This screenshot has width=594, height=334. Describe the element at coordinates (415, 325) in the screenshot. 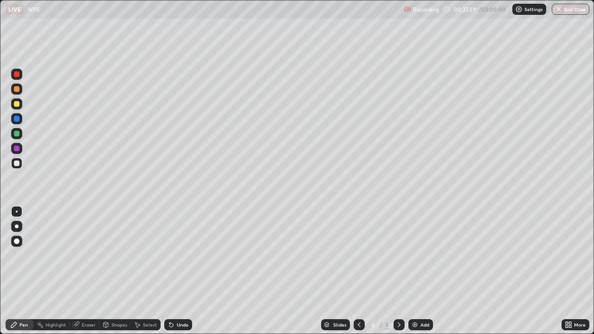

I see `img: add-slide-button` at that location.